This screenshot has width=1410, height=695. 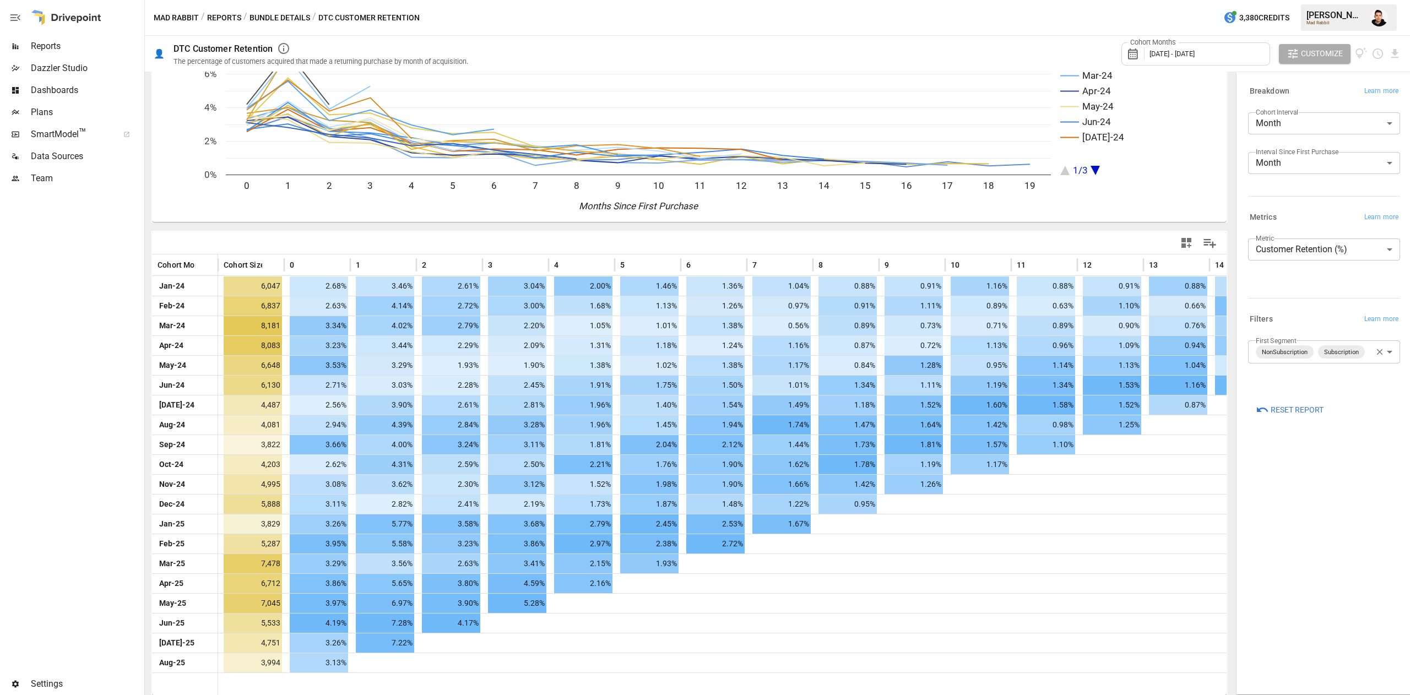 I want to click on label: Metric, so click(x=1264, y=238).